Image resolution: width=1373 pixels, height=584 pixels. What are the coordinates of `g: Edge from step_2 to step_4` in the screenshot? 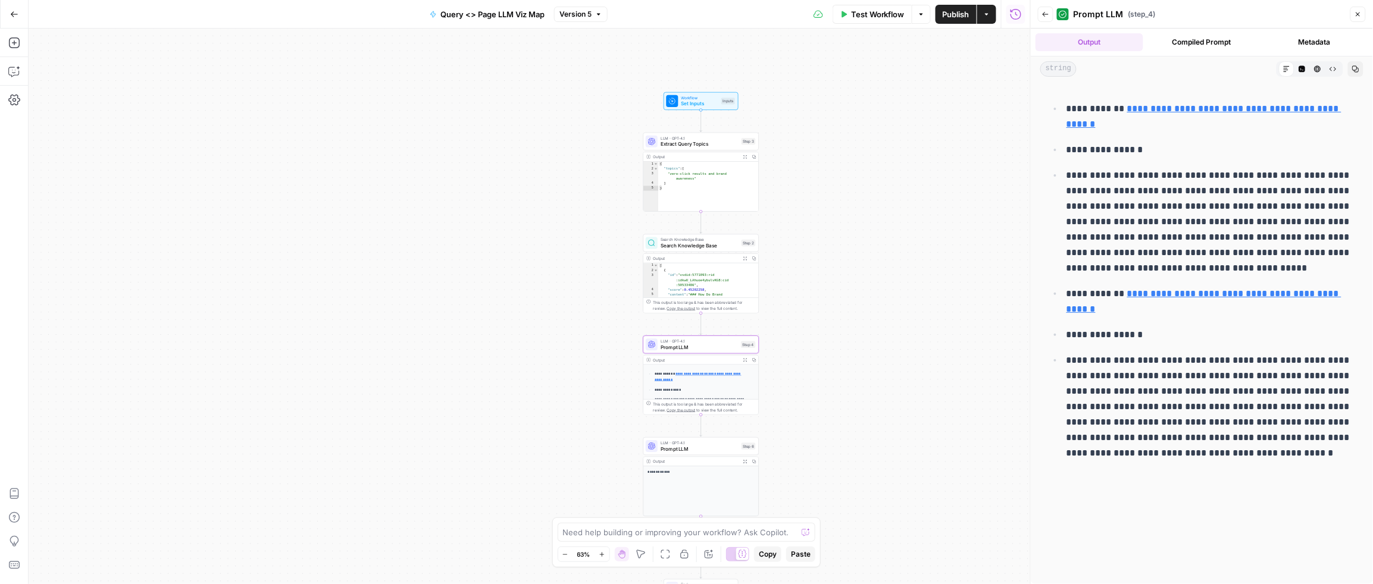 It's located at (701, 324).